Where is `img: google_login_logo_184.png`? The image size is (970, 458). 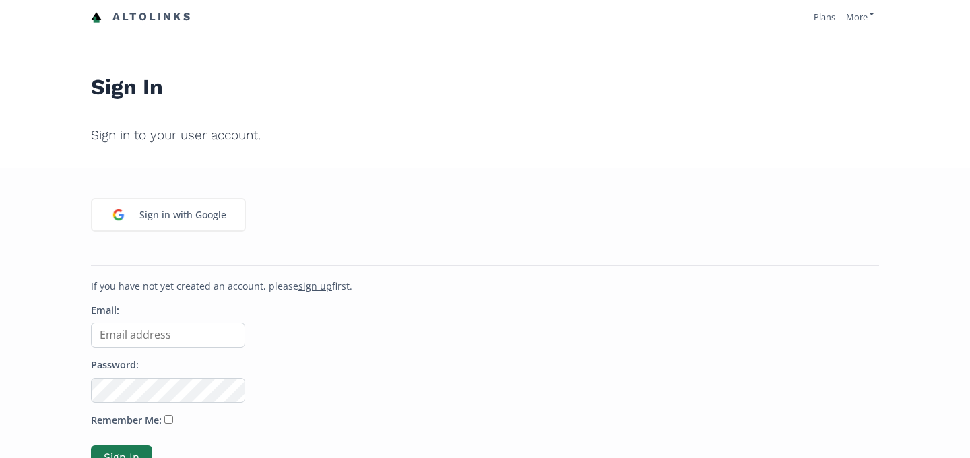 img: google_login_logo_184.png is located at coordinates (119, 215).